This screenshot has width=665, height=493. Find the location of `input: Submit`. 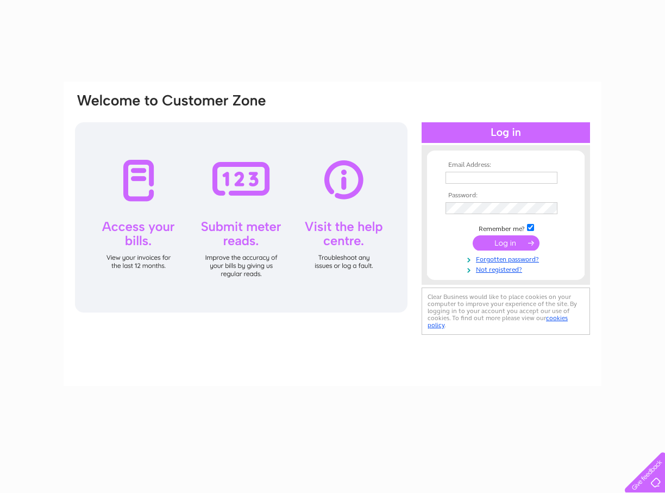

input: Submit is located at coordinates (506, 243).